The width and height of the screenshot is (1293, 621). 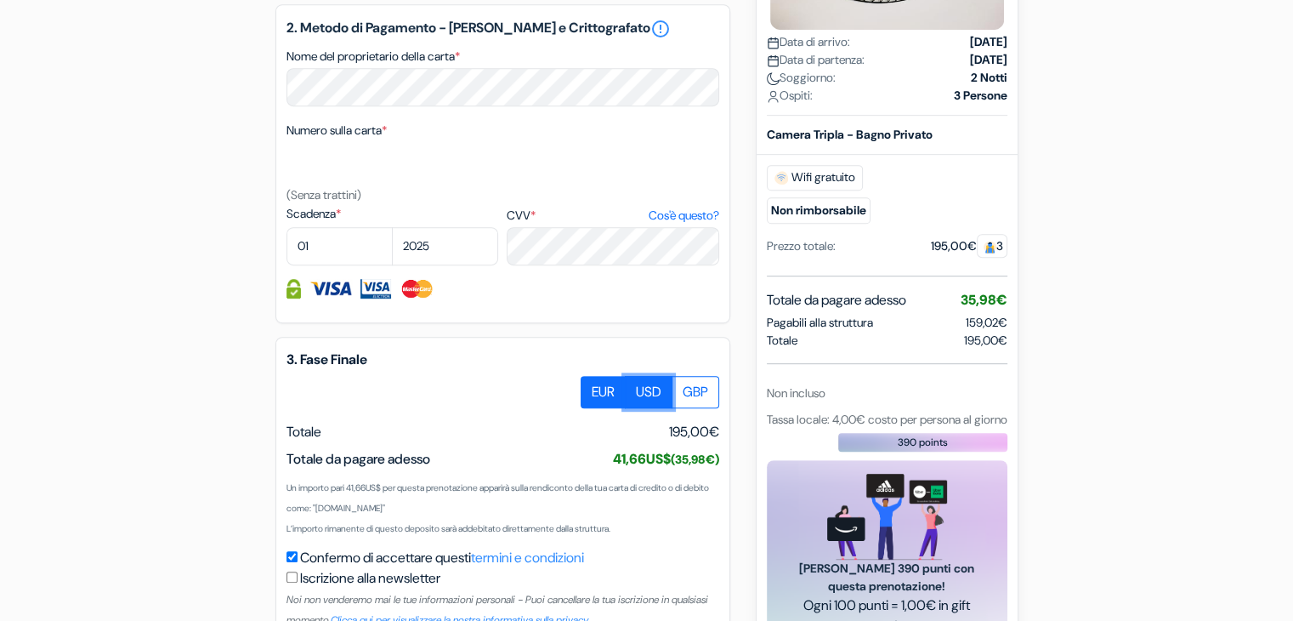 I want to click on label: CVV, so click(x=612, y=215).